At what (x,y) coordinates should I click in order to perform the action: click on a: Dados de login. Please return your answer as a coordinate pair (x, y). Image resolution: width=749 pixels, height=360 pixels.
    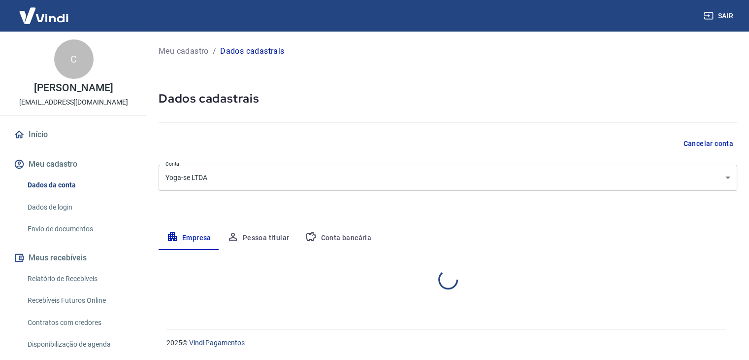
    Looking at the image, I should click on (79, 207).